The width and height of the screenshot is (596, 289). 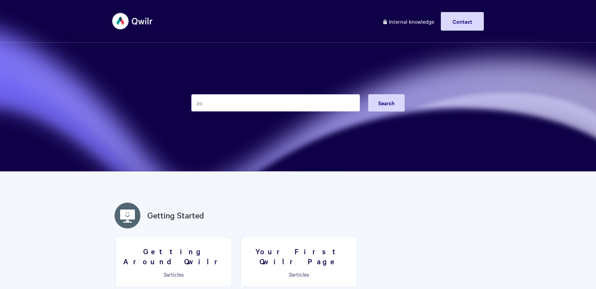 What do you see at coordinates (299, 256) in the screenshot?
I see `h3: Your First Qwilr Page` at bounding box center [299, 256].